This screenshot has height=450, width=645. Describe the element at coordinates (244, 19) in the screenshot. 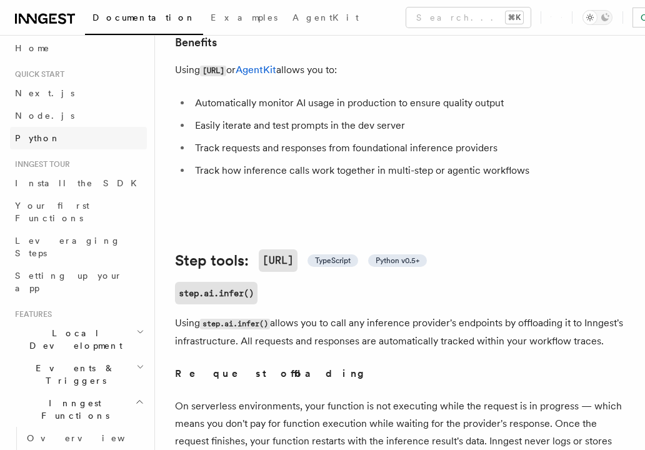

I see `a: Examples` at that location.